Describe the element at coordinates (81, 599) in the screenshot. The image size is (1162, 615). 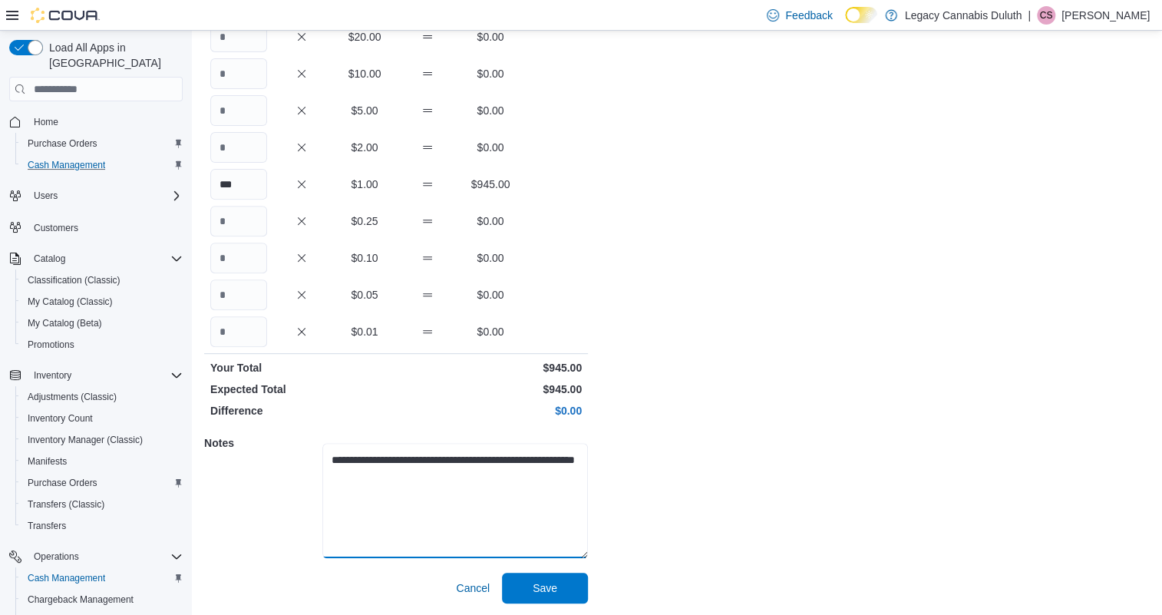
I see `a: Chargeback Management` at that location.